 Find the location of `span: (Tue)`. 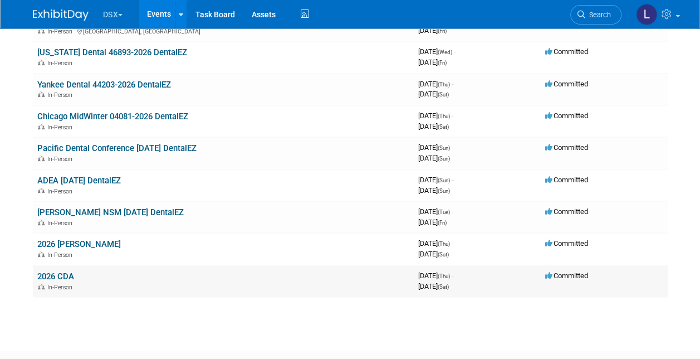

span: (Tue) is located at coordinates (444, 212).